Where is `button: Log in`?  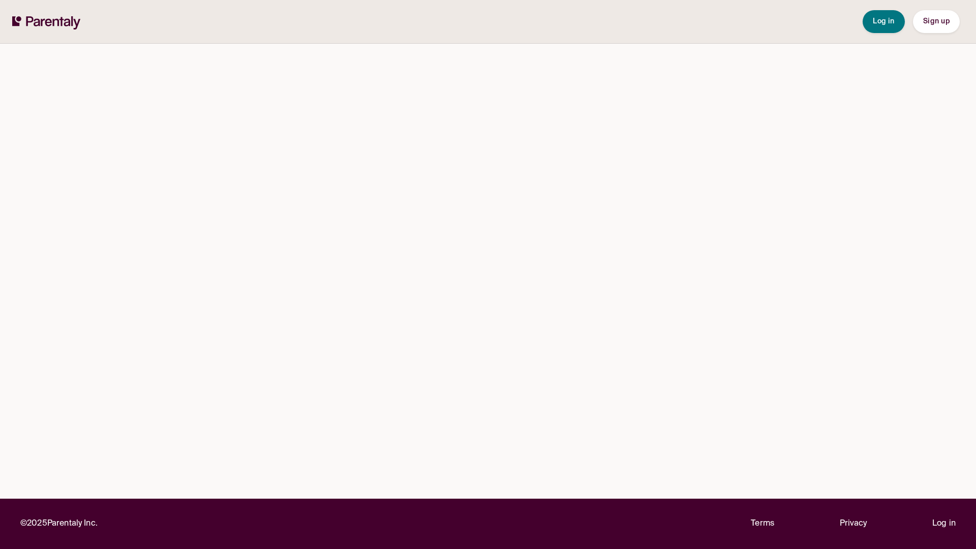 button: Log in is located at coordinates (884, 21).